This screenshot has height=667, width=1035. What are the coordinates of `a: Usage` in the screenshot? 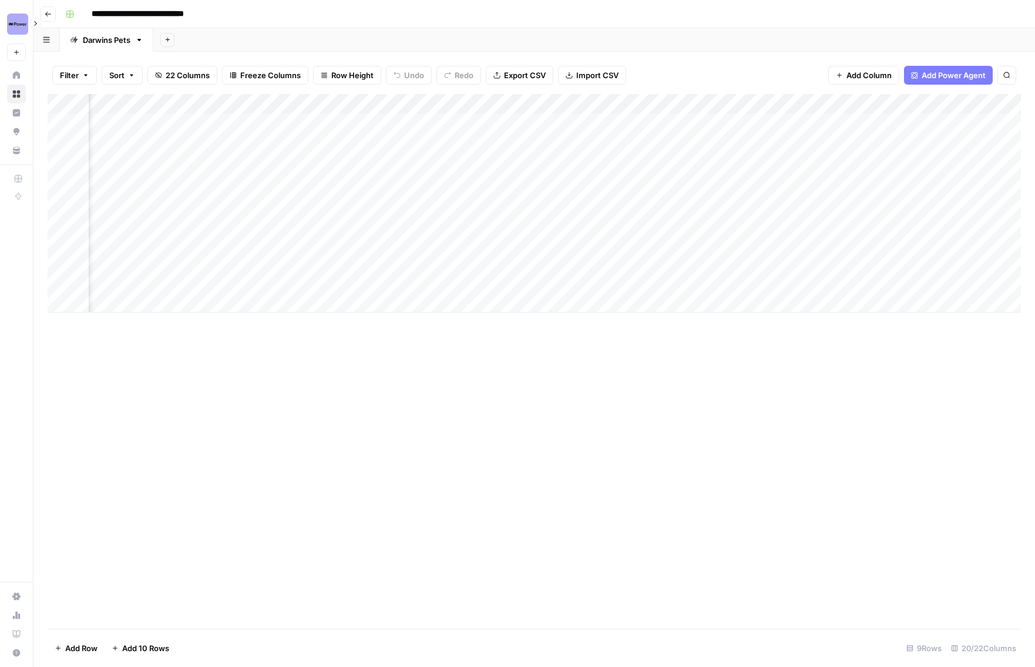 It's located at (16, 615).